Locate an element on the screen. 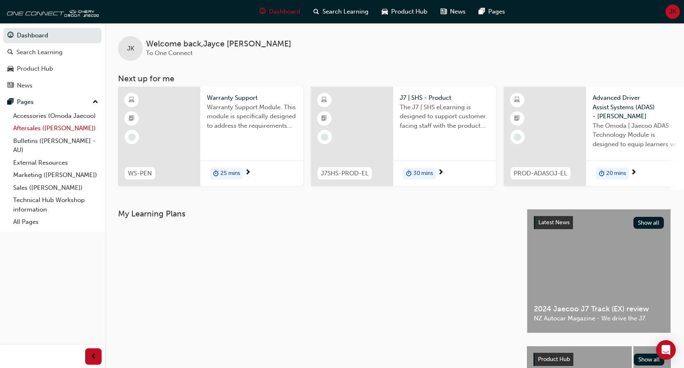 The height and width of the screenshot is (368, 684). button: JK is located at coordinates (672, 12).